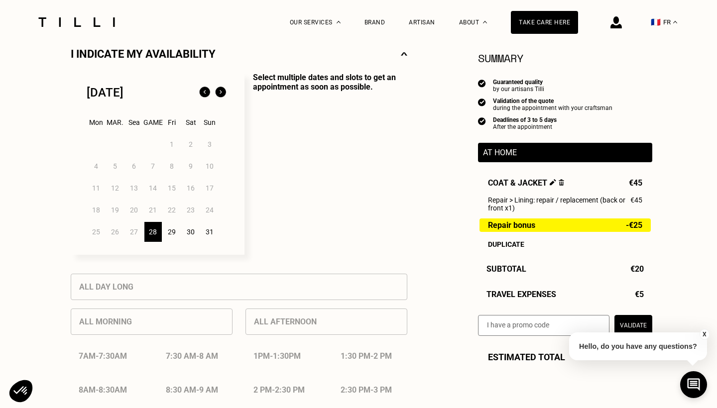 The width and height of the screenshot is (717, 408). What do you see at coordinates (565, 357) in the screenshot?
I see `div: ESTIMATED TOTAL` at bounding box center [565, 357].